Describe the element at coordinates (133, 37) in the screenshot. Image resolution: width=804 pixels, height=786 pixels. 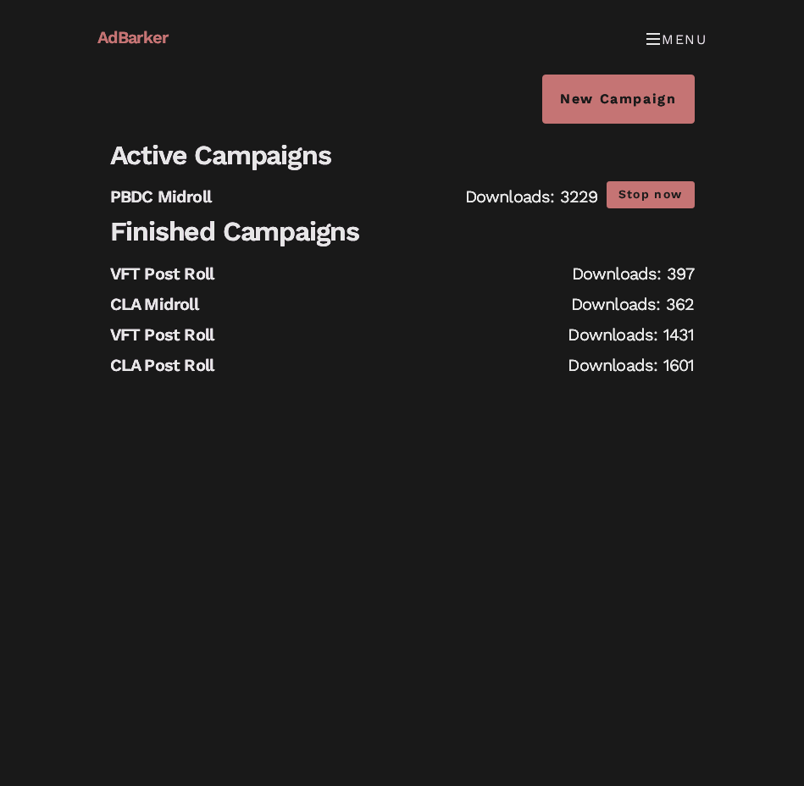
I see `a: AdBarker` at that location.